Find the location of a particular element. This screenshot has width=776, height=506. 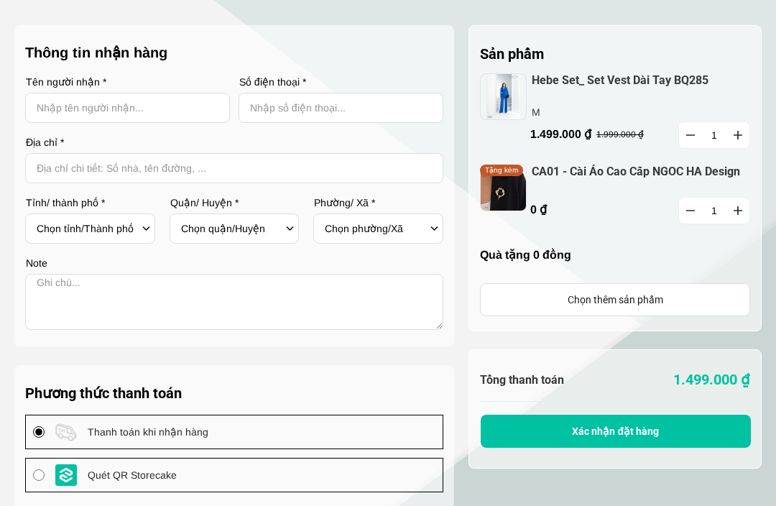

button: Xác nhận đặt hàng is located at coordinates (616, 431).